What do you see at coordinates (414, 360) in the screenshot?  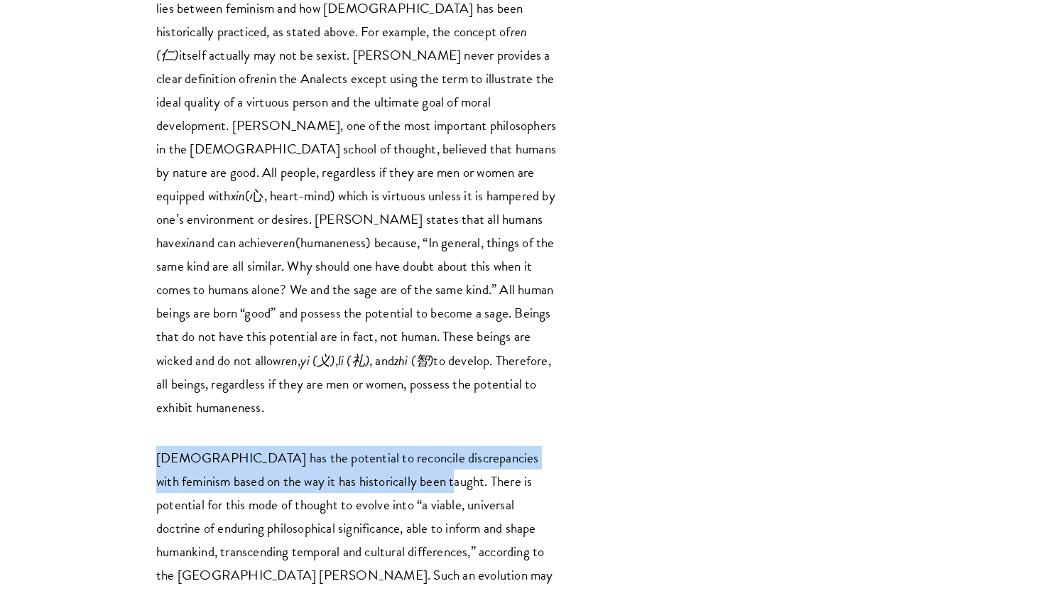 I see `em: zhi (智)` at bounding box center [414, 360].